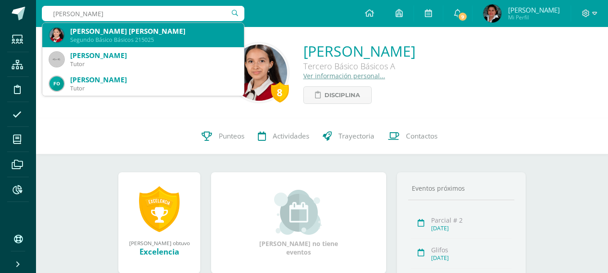 The height and width of the screenshot is (273, 608). What do you see at coordinates (153, 40) in the screenshot?
I see `div: Segundo Básico Básicos 215025` at bounding box center [153, 40].